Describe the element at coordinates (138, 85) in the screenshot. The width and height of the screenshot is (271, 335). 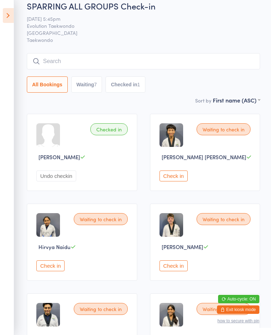
I see `div: 1` at that location.